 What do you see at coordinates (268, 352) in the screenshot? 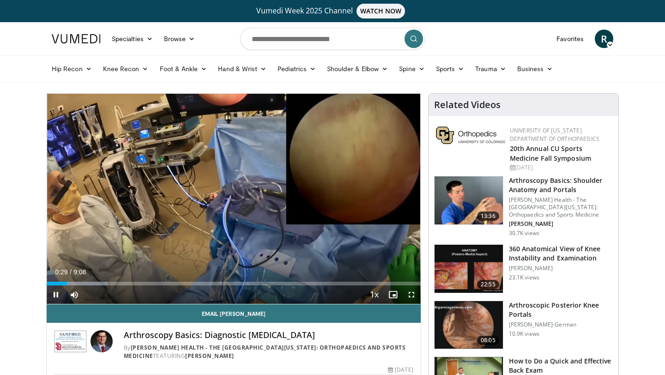
I see `div: By FEATURING` at bounding box center [268, 352].